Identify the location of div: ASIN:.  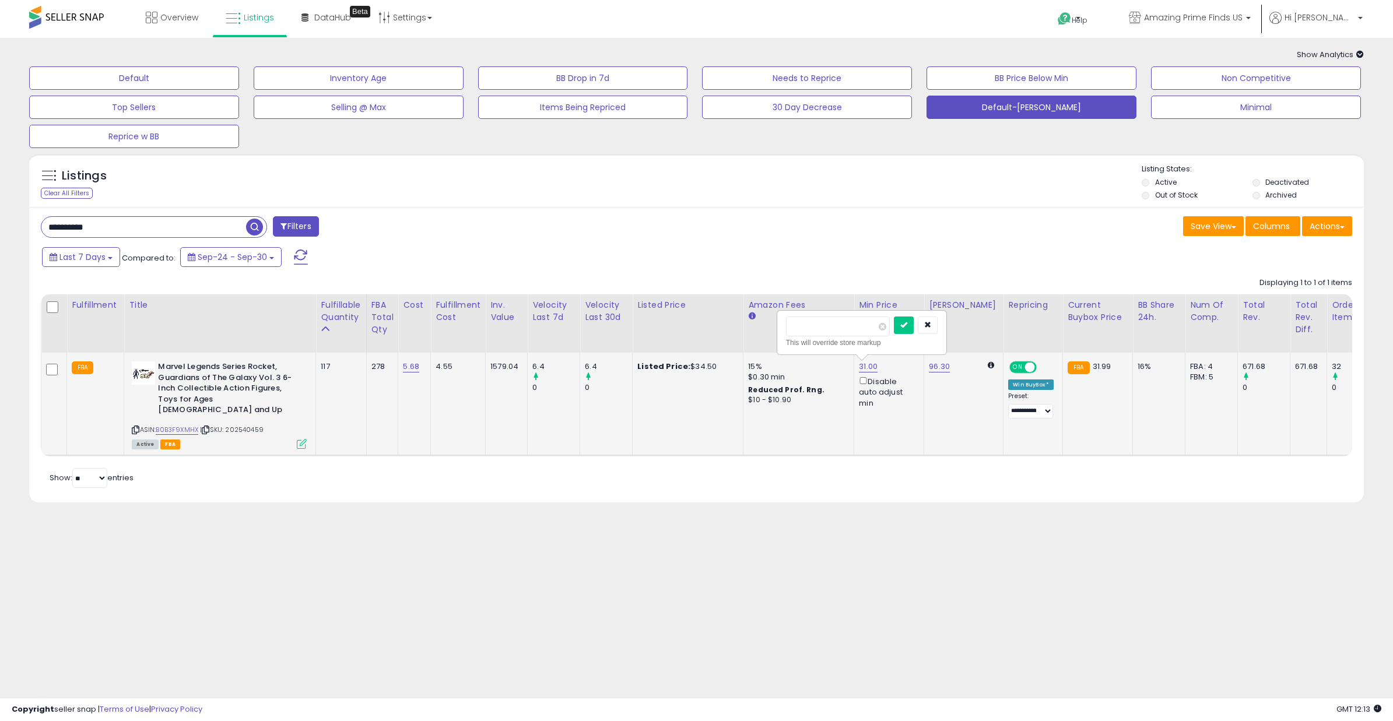
(219, 405).